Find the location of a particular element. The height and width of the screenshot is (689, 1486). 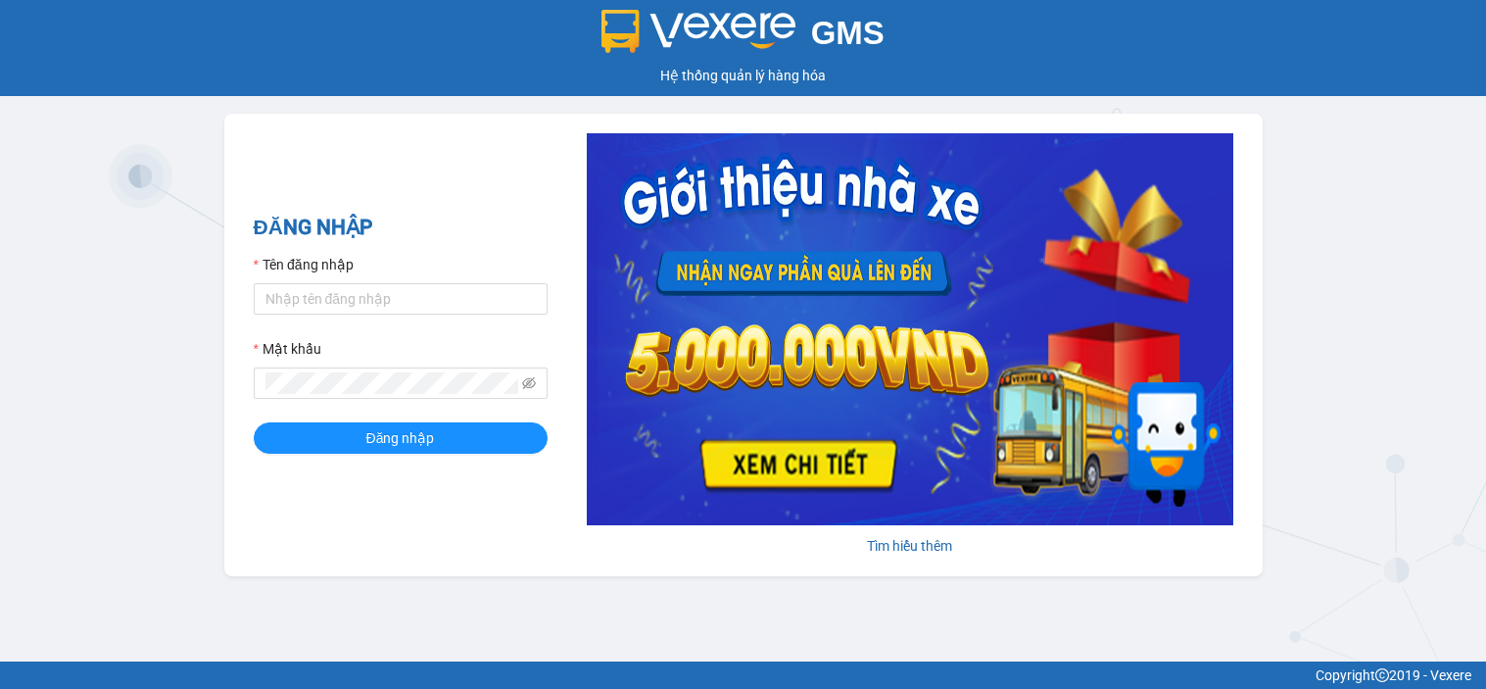

span: copyright is located at coordinates (1382, 675).